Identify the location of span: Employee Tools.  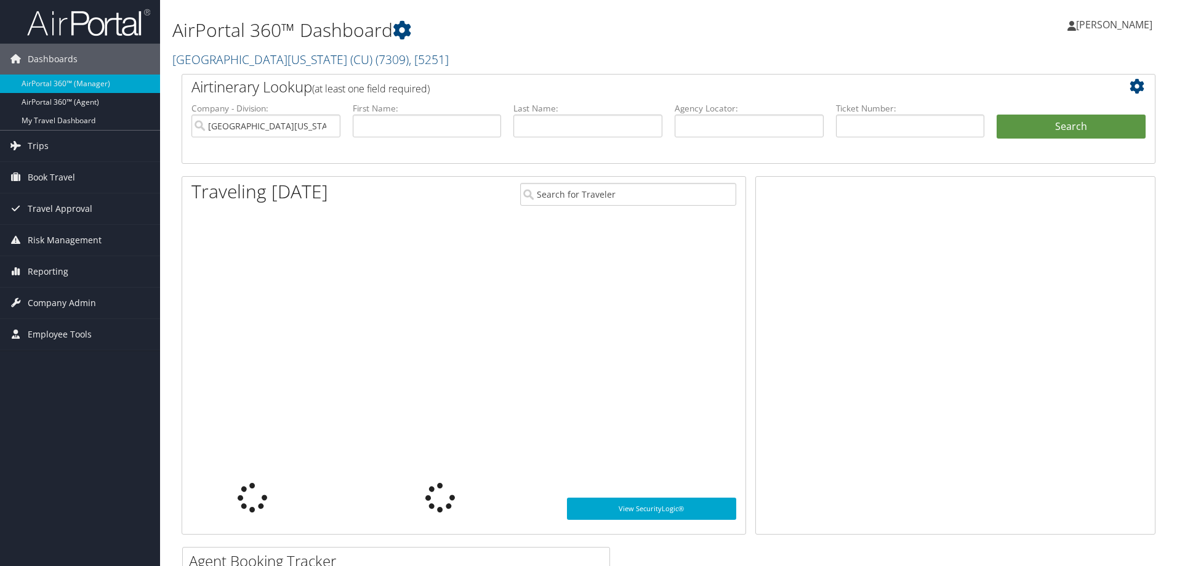
(60, 334).